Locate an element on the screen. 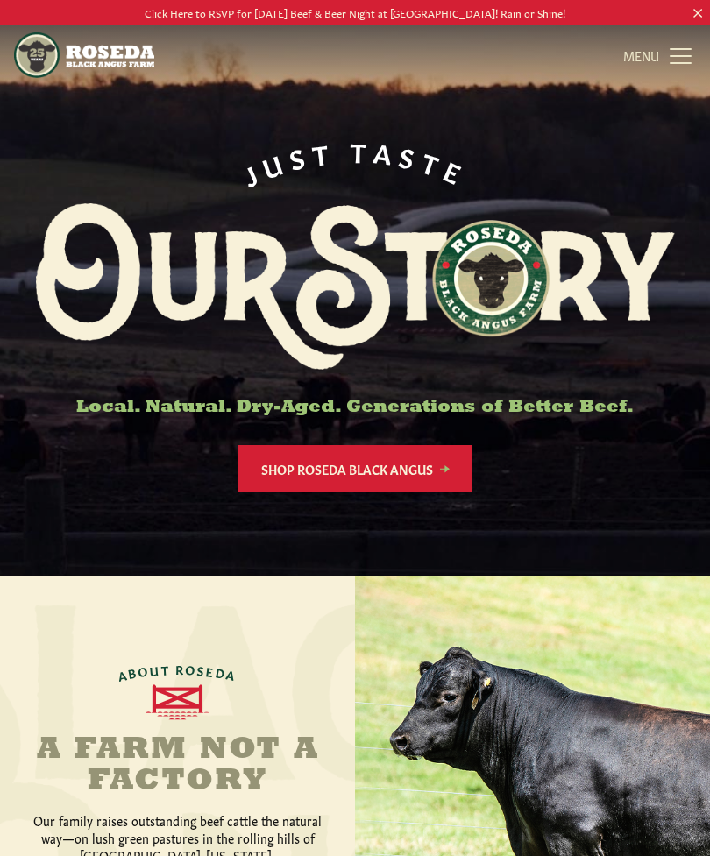 The width and height of the screenshot is (710, 856). nav: Main Navigation is located at coordinates (355, 55).